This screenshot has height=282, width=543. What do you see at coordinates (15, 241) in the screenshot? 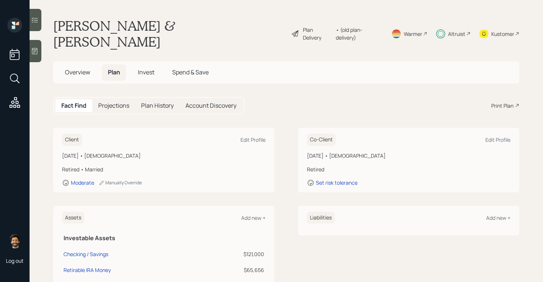
I see `img: eric-schwartz-headshot.png` at bounding box center [15, 241].